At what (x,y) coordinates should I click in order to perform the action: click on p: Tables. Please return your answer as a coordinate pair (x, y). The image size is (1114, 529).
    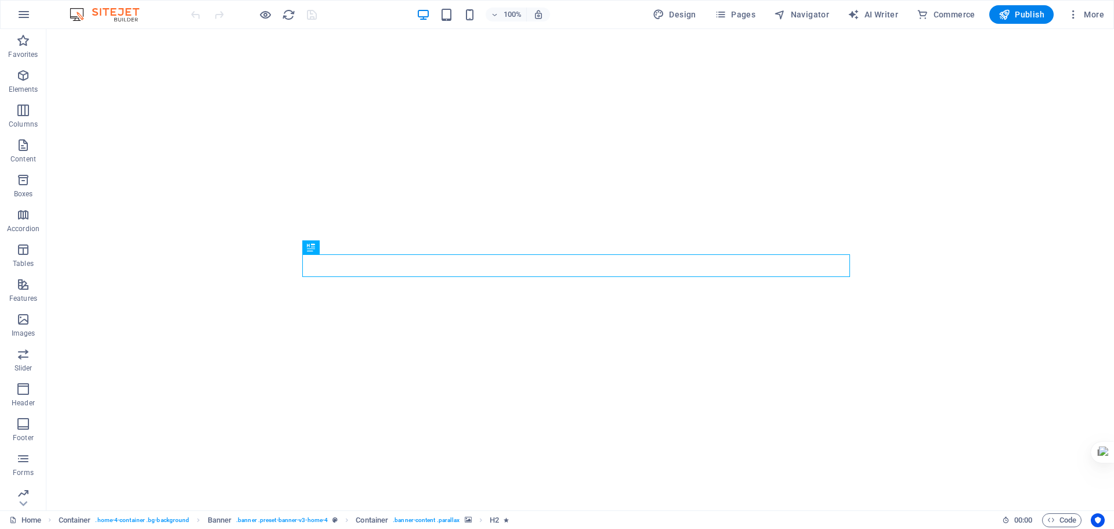
    Looking at the image, I should click on (23, 263).